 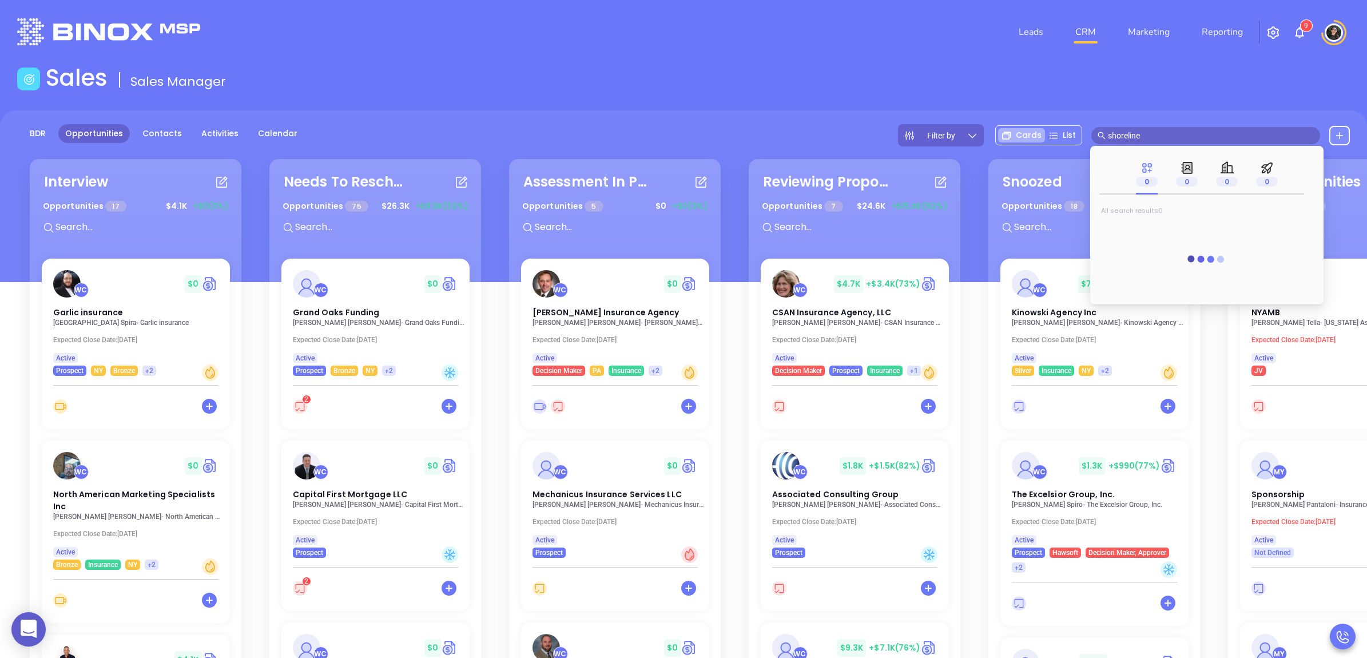 I want to click on p: Jerry Amodeo - North American Marketing Specialists Inc, so click(x=139, y=516).